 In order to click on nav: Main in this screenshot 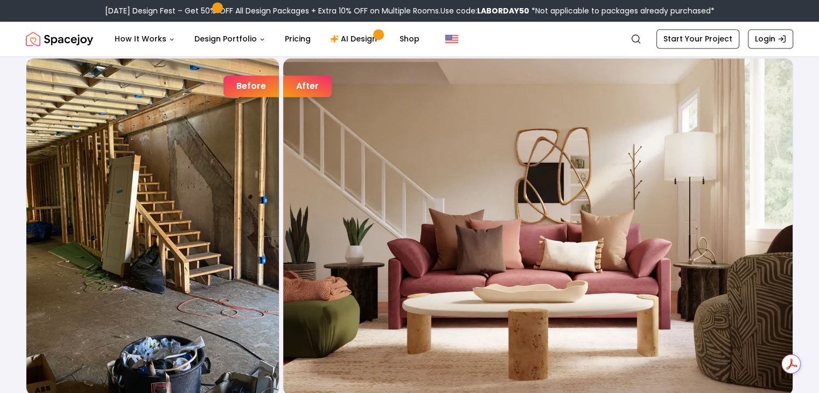, I will do `click(267, 39)`.